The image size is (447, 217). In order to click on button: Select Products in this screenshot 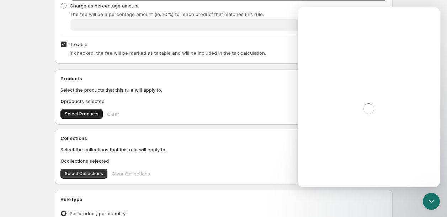, I will do `click(81, 114)`.